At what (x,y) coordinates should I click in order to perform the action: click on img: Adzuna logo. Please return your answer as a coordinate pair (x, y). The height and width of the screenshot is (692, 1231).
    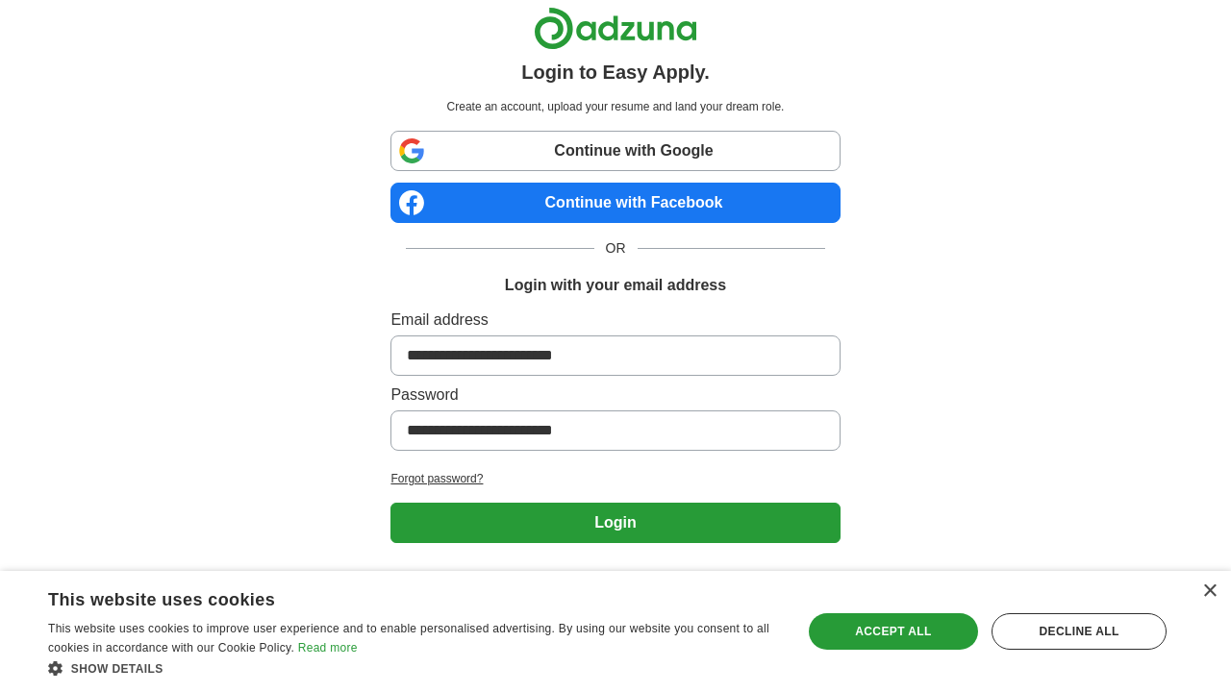
    Looking at the image, I should click on (615, 28).